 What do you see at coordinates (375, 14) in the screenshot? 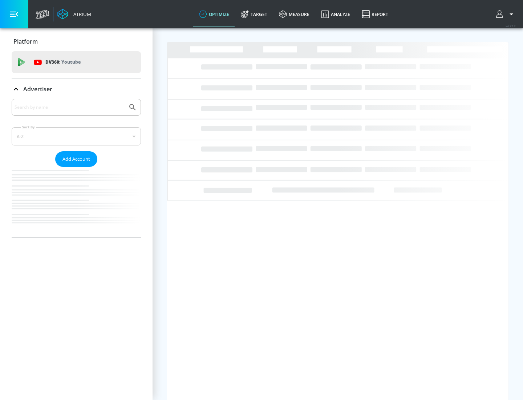
I see `a: Report` at bounding box center [375, 14].